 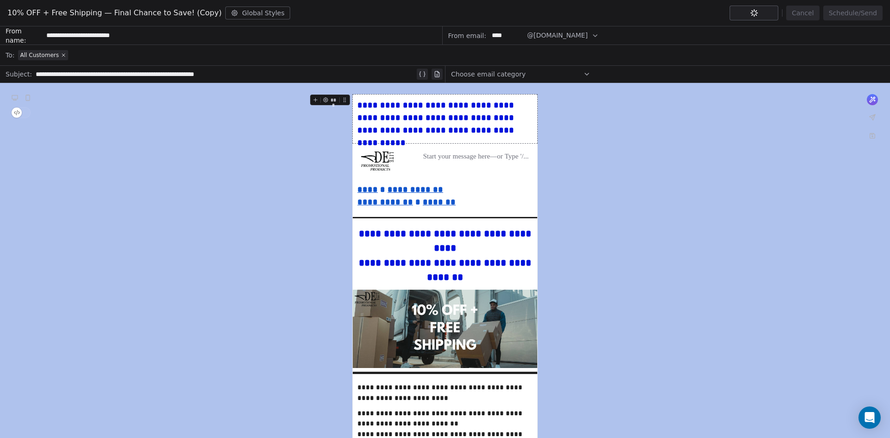 I want to click on span: Choose email category, so click(x=488, y=74).